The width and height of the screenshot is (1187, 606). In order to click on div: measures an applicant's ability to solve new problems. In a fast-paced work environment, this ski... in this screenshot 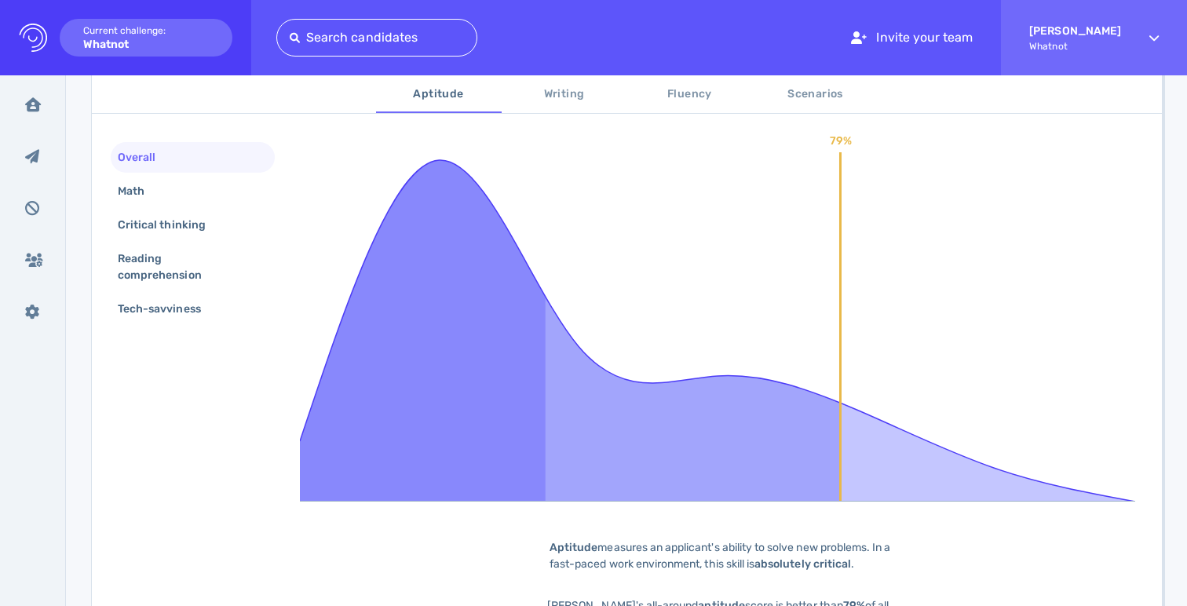, I will do `click(722, 556)`.